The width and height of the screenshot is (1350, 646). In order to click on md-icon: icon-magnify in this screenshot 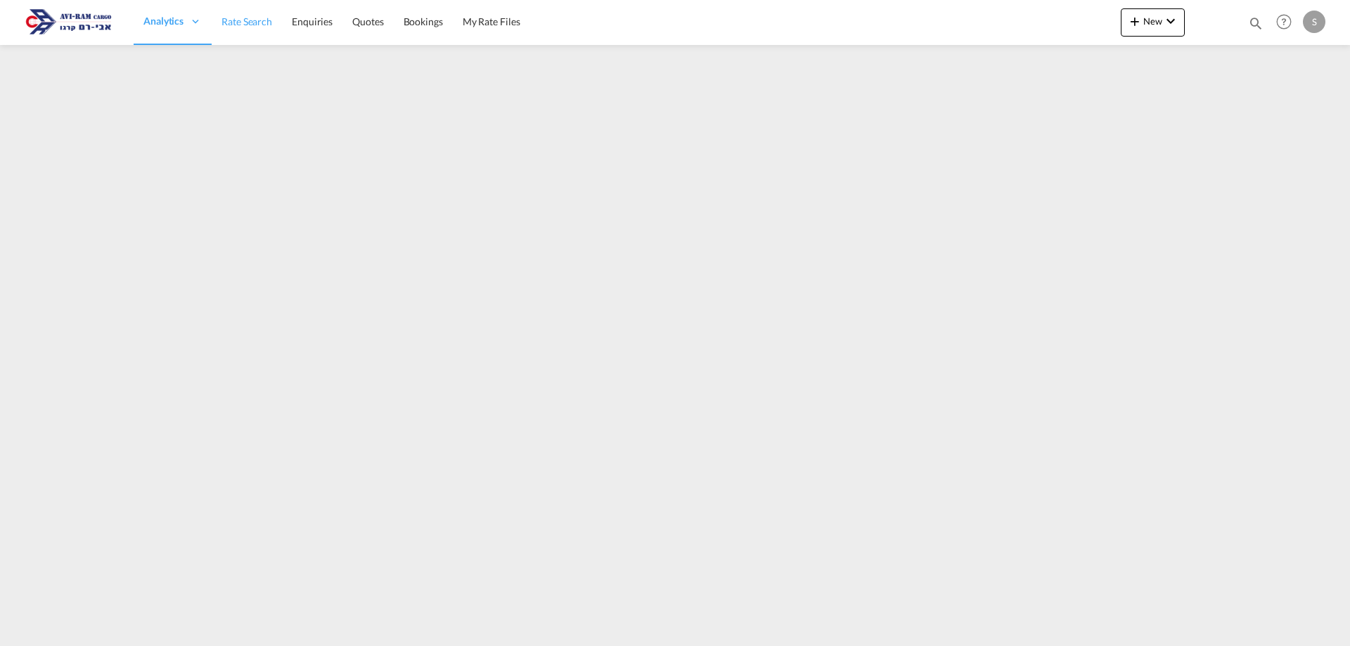, I will do `click(1256, 23)`.